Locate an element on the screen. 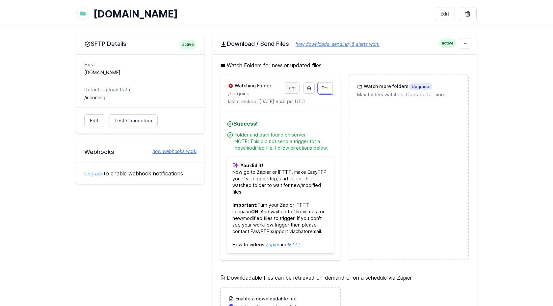 This screenshot has width=553, height=306. a: IFTTT is located at coordinates (294, 244).